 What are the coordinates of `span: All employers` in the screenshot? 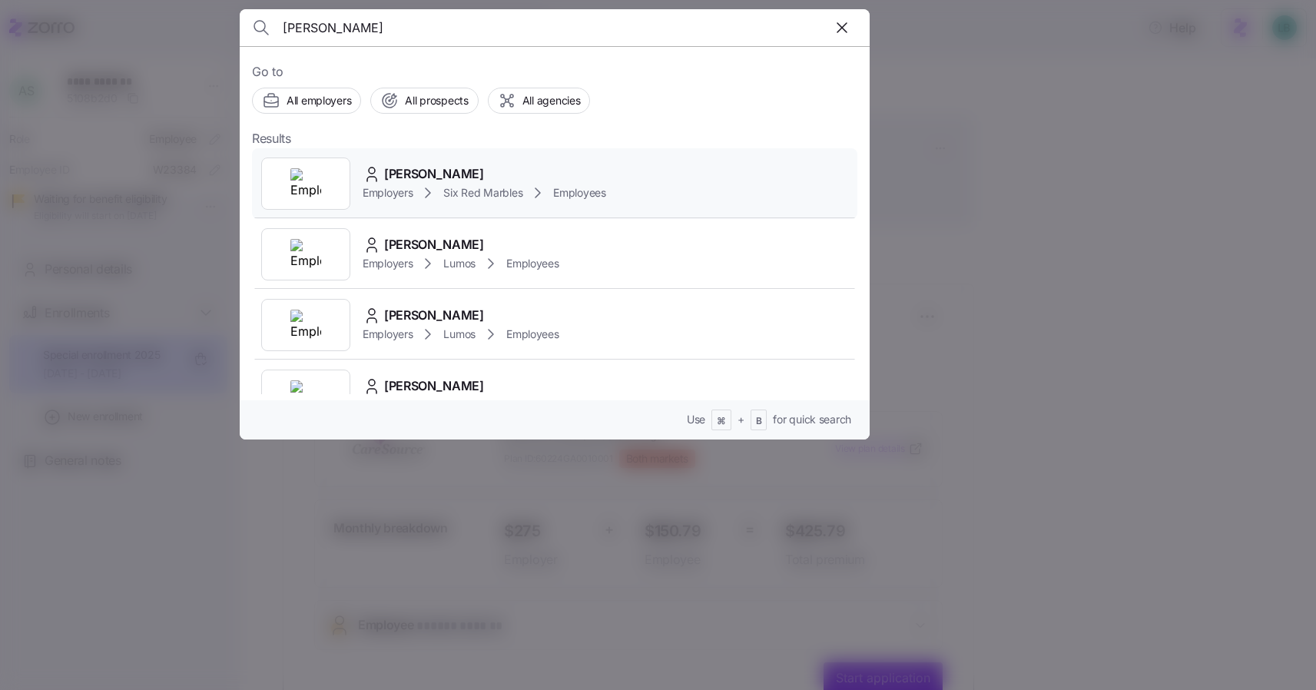 It's located at (319, 101).